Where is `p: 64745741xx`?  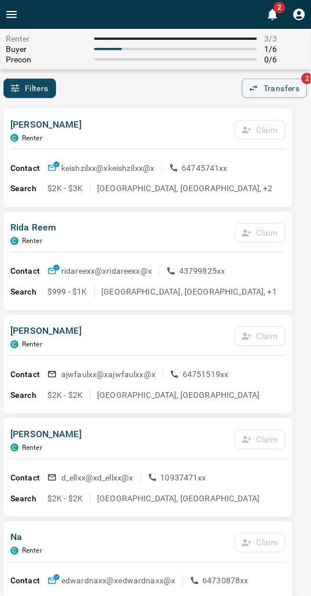
p: 64745741xx is located at coordinates (205, 168).